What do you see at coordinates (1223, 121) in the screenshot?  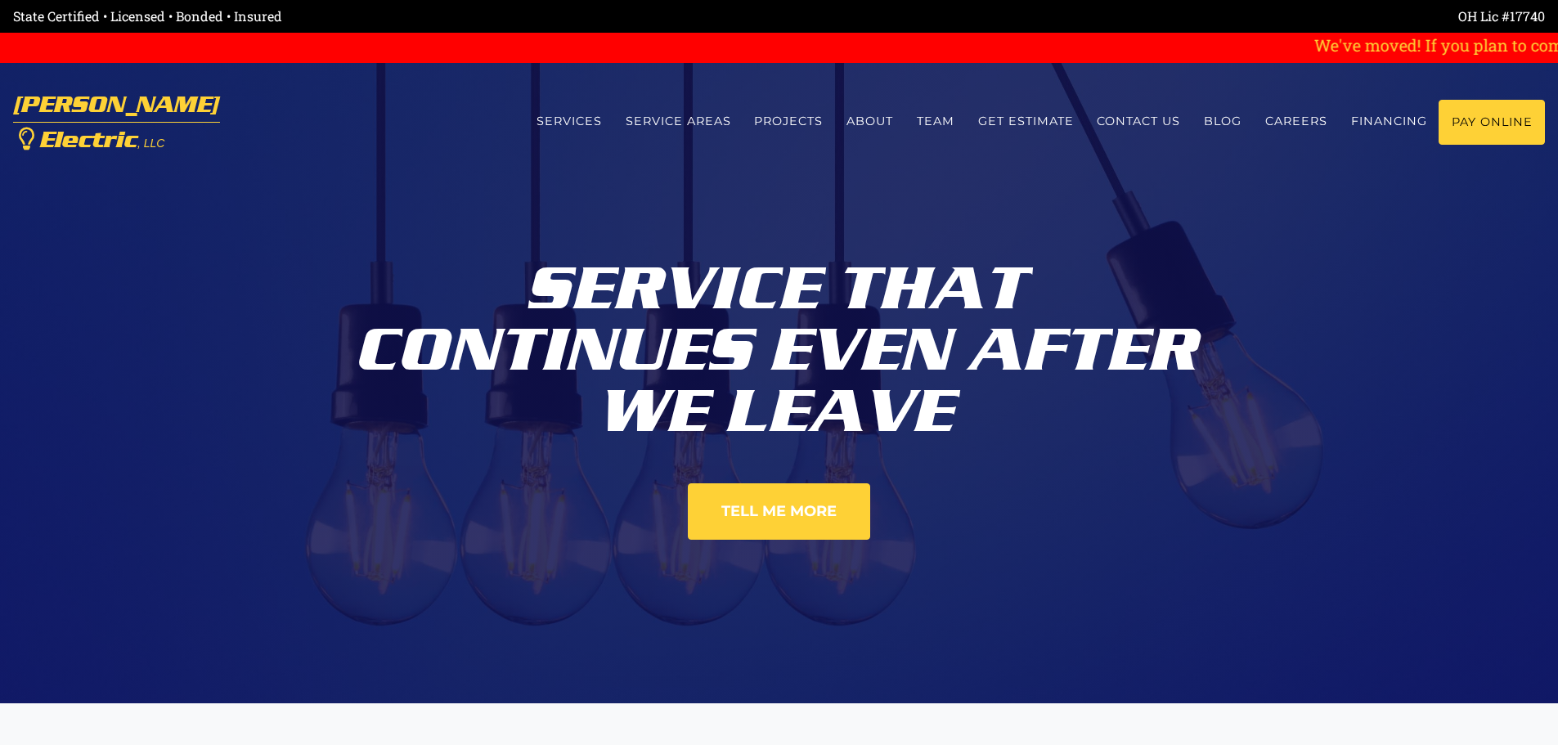 I see `a: Blog` at bounding box center [1223, 121].